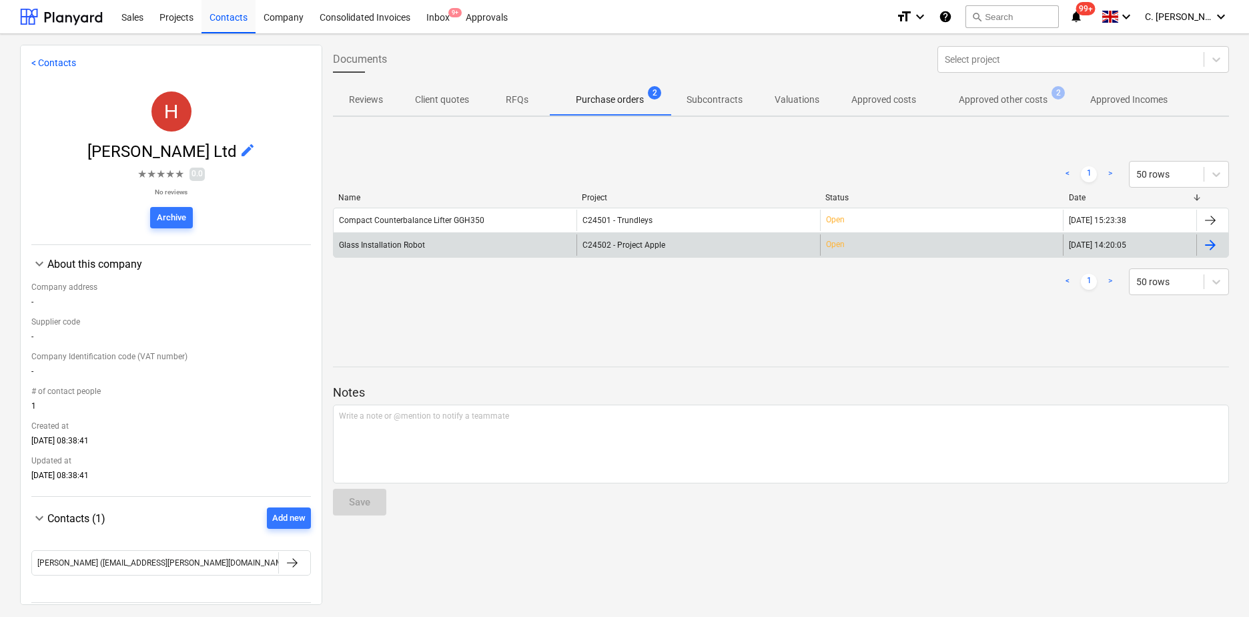 This screenshot has width=1249, height=617. What do you see at coordinates (797, 99) in the screenshot?
I see `p: Valuations` at bounding box center [797, 99].